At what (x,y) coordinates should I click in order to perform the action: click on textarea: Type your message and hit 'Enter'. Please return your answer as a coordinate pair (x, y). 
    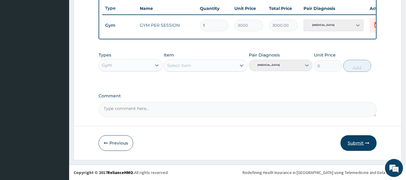
    Looking at the image, I should click on (59, 128).